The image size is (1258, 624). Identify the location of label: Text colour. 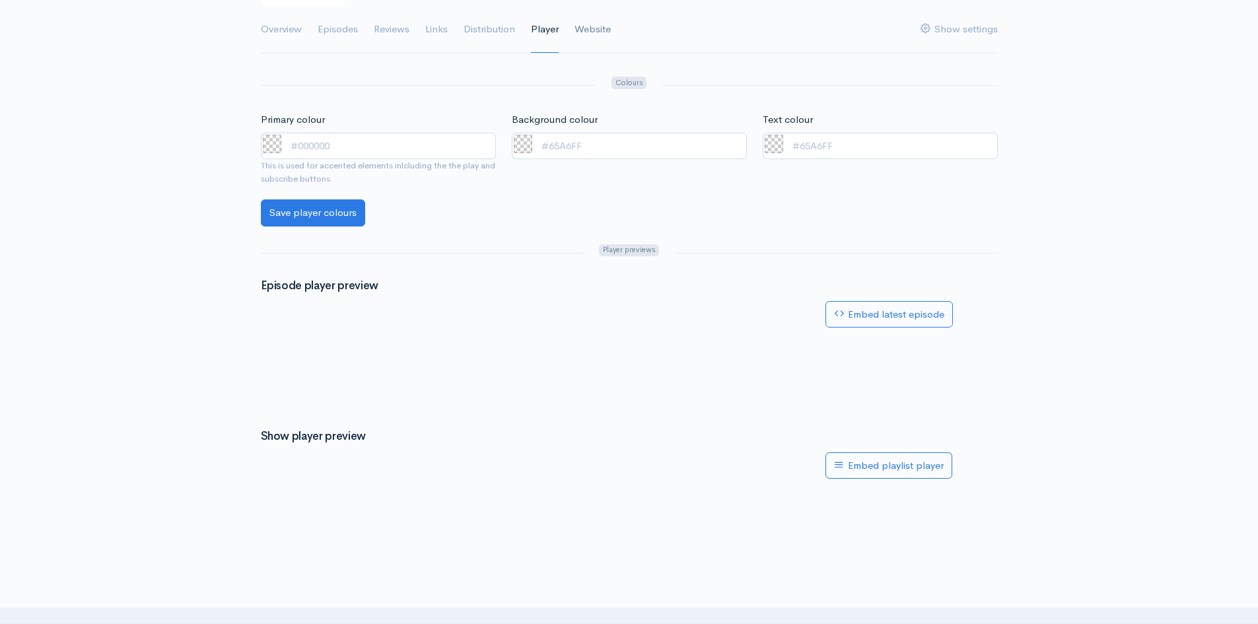
(788, 119).